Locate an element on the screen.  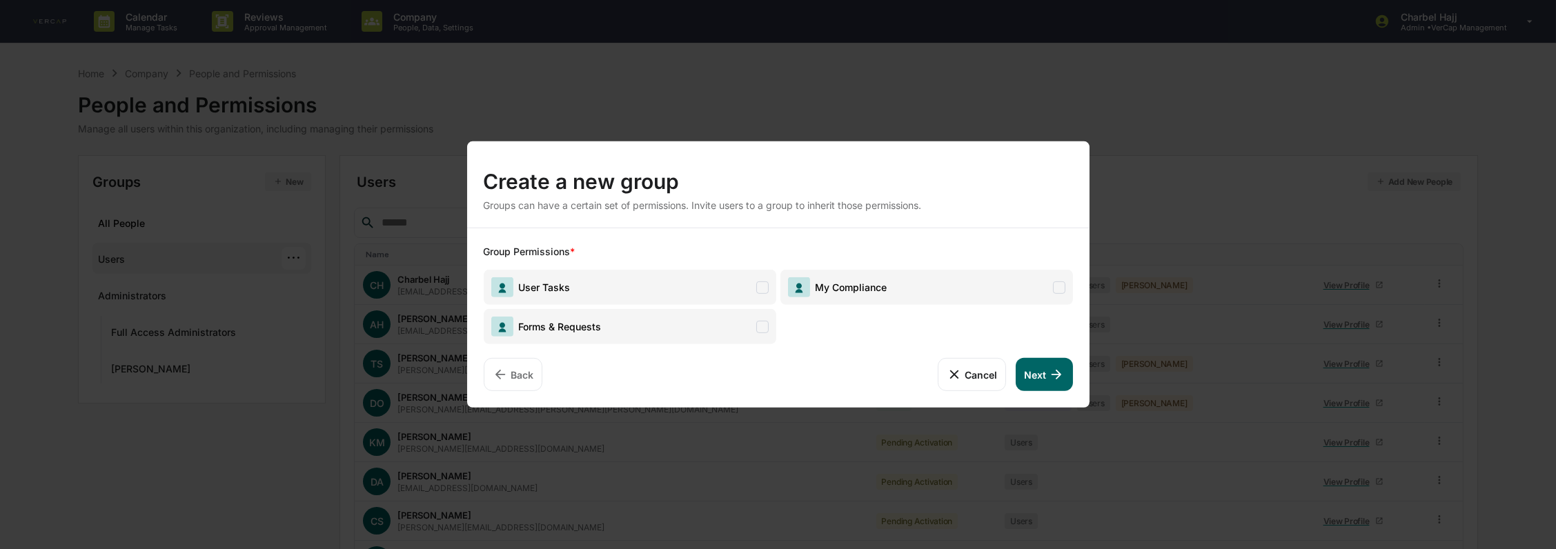
img: Forms & Requests Icon is located at coordinates (502, 326).